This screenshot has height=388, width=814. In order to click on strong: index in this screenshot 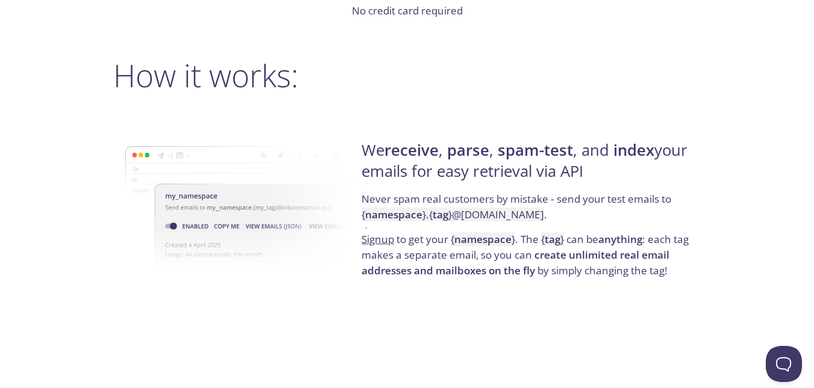, I will do `click(634, 150)`.